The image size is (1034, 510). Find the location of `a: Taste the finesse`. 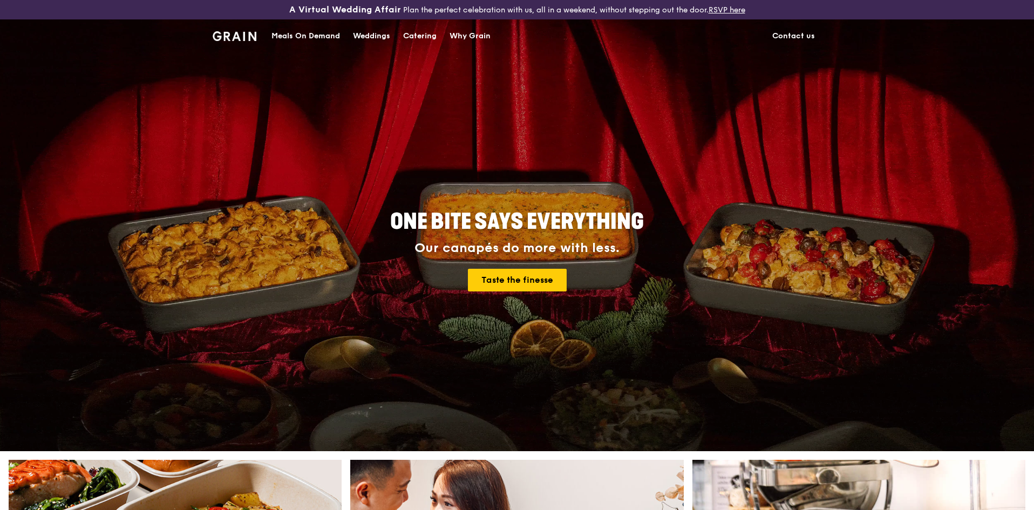

a: Taste the finesse is located at coordinates (517, 280).